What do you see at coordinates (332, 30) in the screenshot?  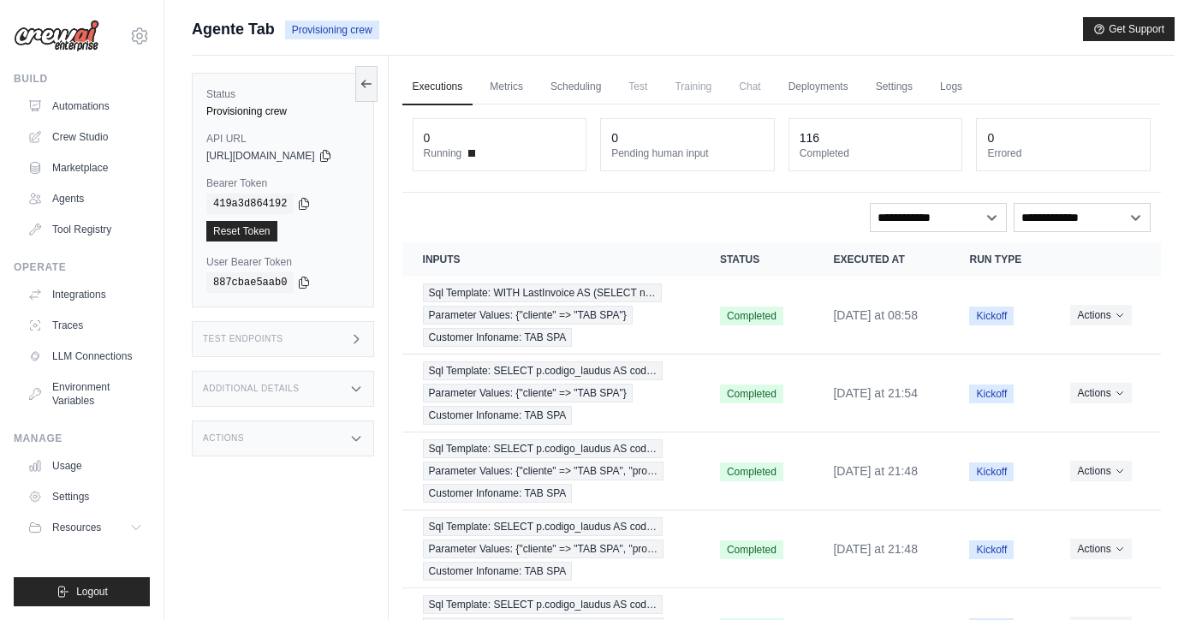 I see `span: Provisioning crew` at bounding box center [332, 30].